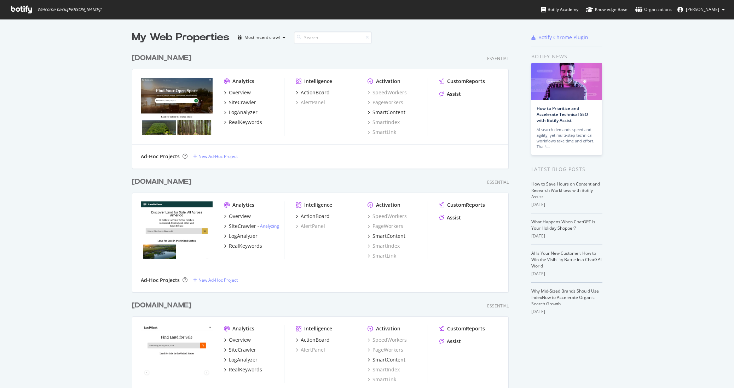 This screenshot has height=388, width=734. Describe the element at coordinates (310, 350) in the screenshot. I see `div: AlertPanel` at that location.